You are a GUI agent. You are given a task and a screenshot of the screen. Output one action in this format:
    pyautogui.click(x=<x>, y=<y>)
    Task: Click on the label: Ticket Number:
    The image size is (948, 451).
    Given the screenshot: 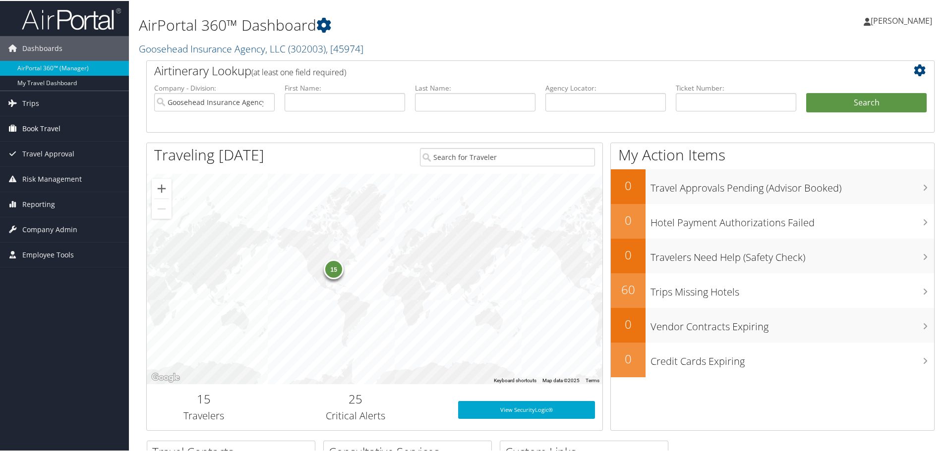 What is the action you would take?
    pyautogui.click(x=735, y=87)
    